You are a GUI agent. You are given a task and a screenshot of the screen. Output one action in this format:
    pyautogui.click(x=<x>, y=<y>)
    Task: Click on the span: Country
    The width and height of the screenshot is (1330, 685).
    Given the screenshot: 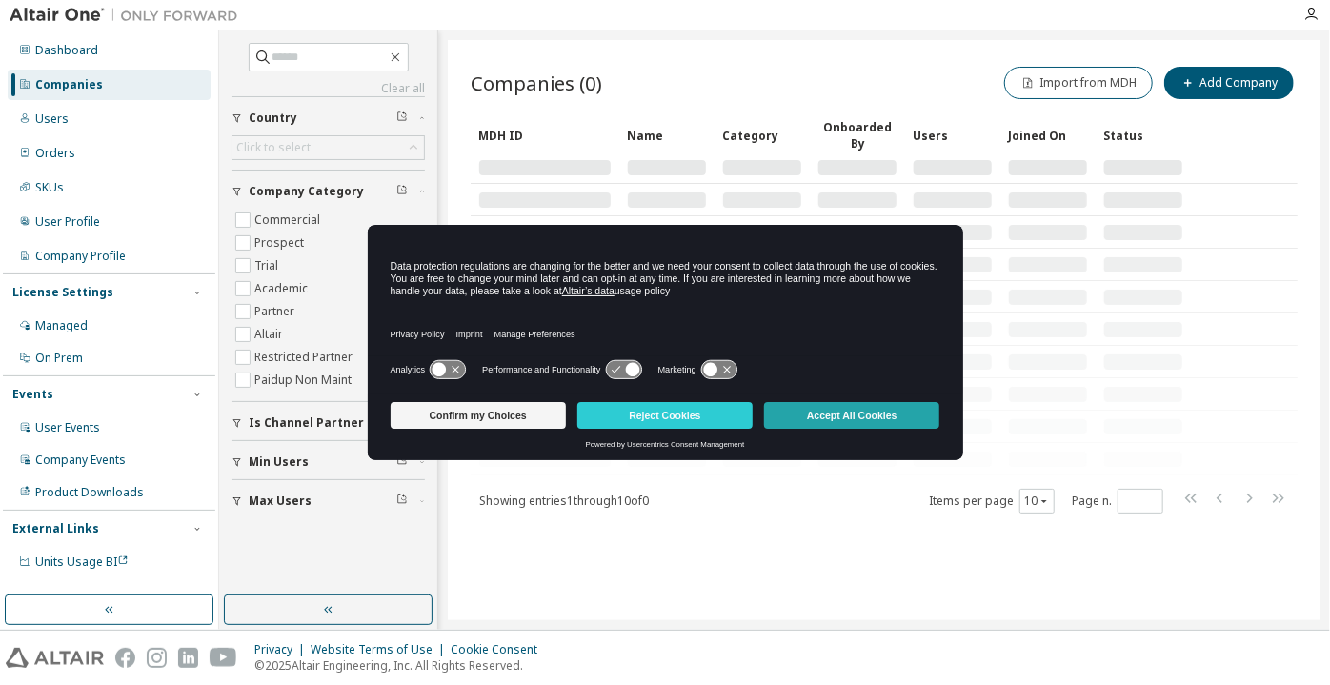 What is the action you would take?
    pyautogui.click(x=273, y=118)
    